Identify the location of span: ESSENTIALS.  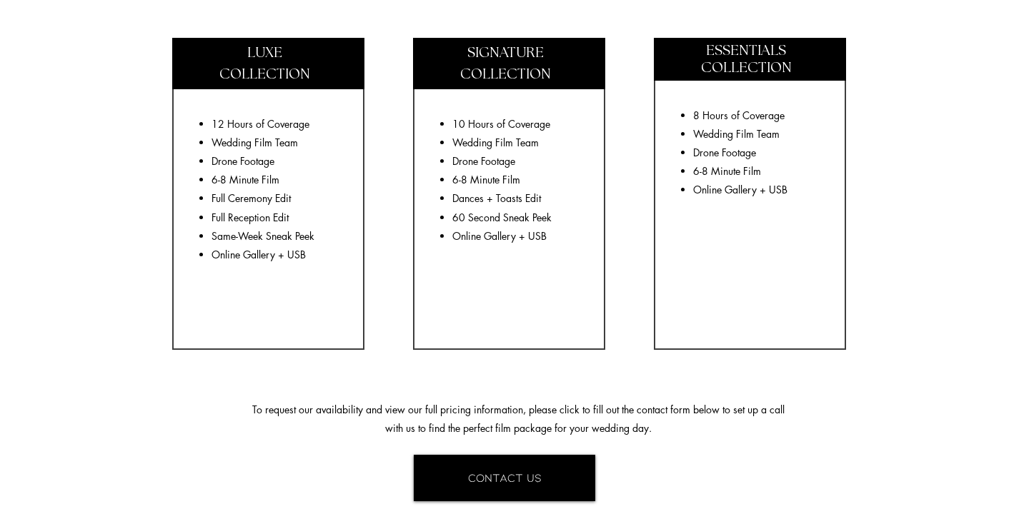
(746, 51).